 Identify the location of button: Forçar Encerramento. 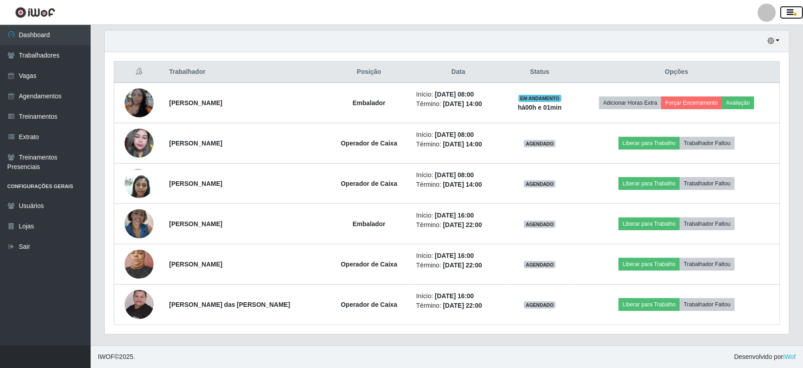
(692, 103).